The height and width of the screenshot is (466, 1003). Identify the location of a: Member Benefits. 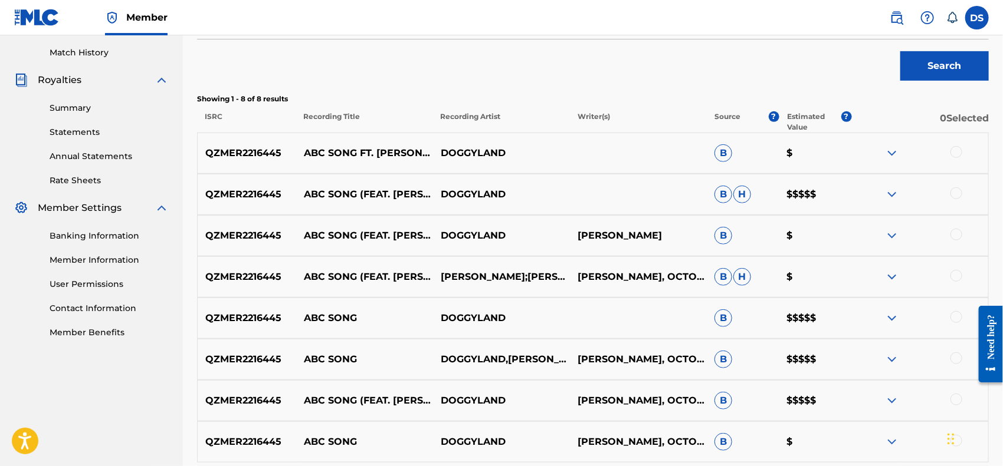
(109, 333).